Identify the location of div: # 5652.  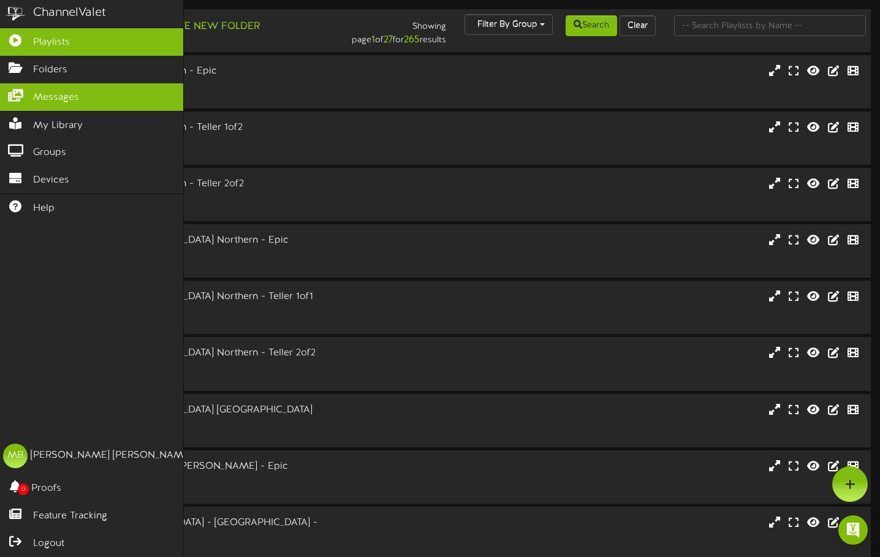
(213, 433).